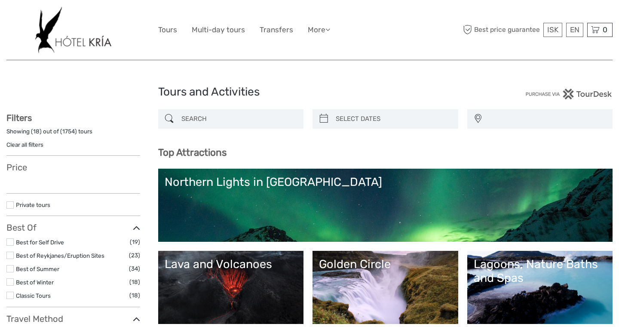  Describe the element at coordinates (73, 227) in the screenshot. I see `h3: Best Of` at that location.